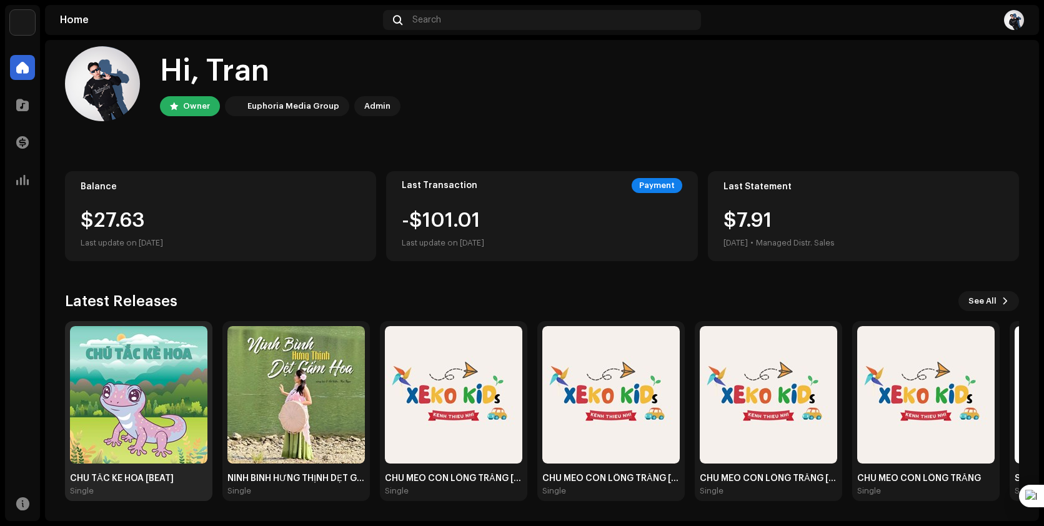 The height and width of the screenshot is (526, 1044). I want to click on img: 8034f5fc-cf52-44c9-99fd-18bb8f3f85d4, so click(454, 395).